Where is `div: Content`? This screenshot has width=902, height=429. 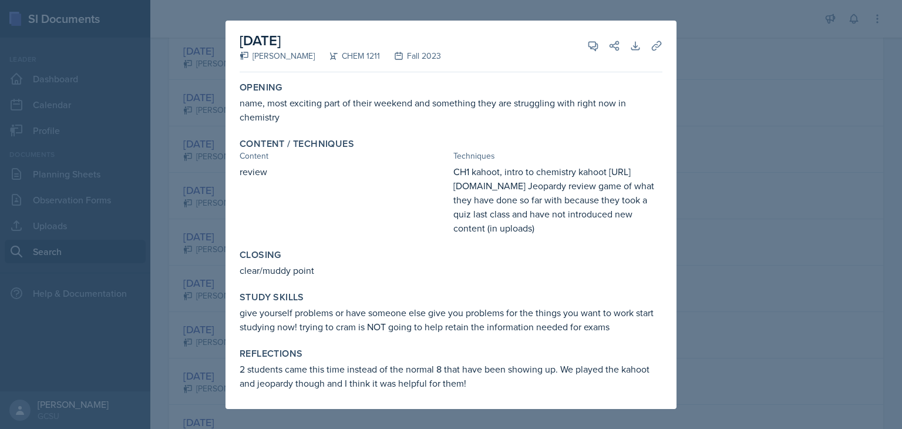 div: Content is located at coordinates (344, 156).